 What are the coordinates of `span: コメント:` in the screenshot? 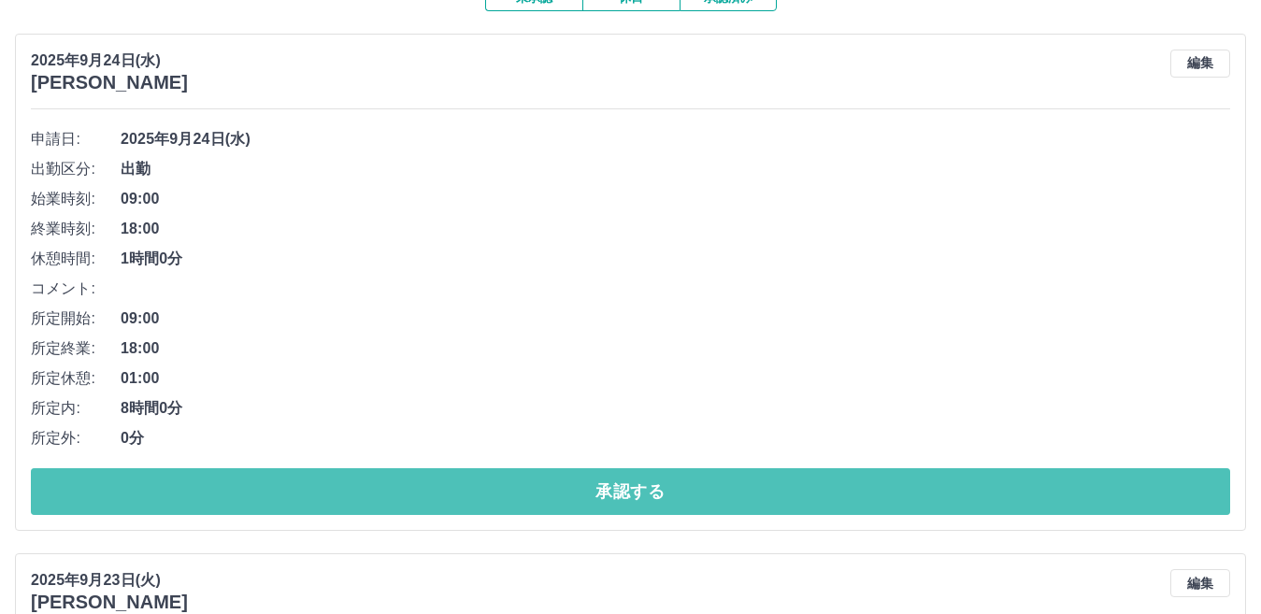 It's located at (76, 289).